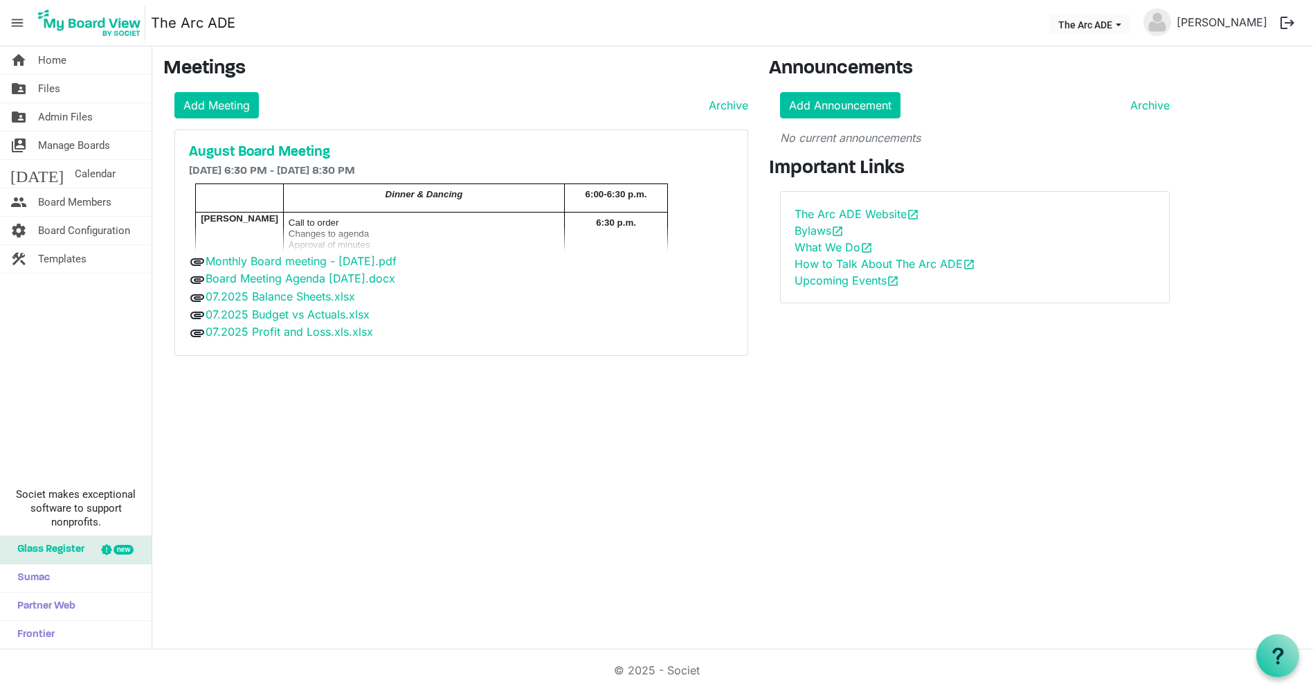 Image resolution: width=1313 pixels, height=691 pixels. I want to click on h3: Important Links, so click(975, 169).